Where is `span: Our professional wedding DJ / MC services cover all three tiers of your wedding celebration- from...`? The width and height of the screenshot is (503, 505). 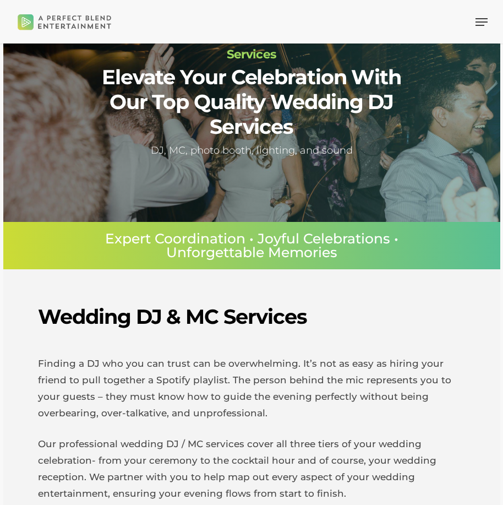
span: Our professional wedding DJ / MC services cover all three tiers of your wedding celebration- from... is located at coordinates (237, 468).